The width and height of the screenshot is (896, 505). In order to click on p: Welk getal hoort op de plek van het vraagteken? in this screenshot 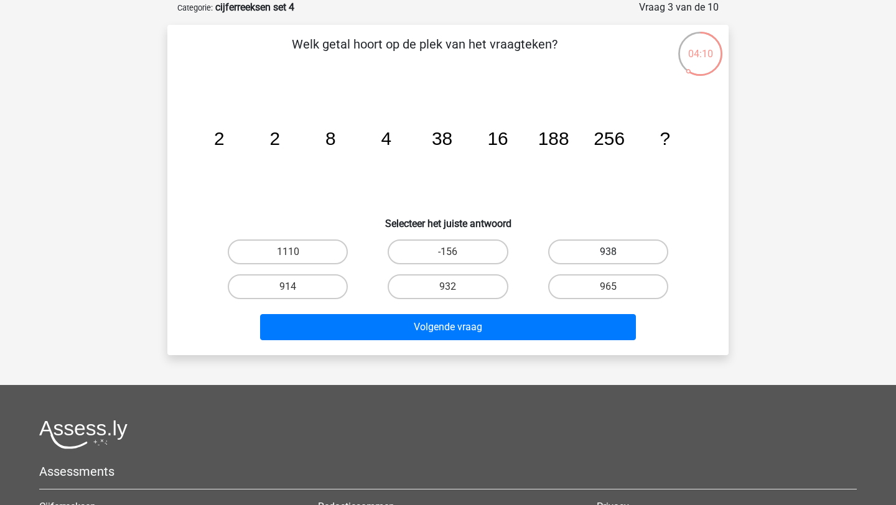, I will do `click(424, 54)`.